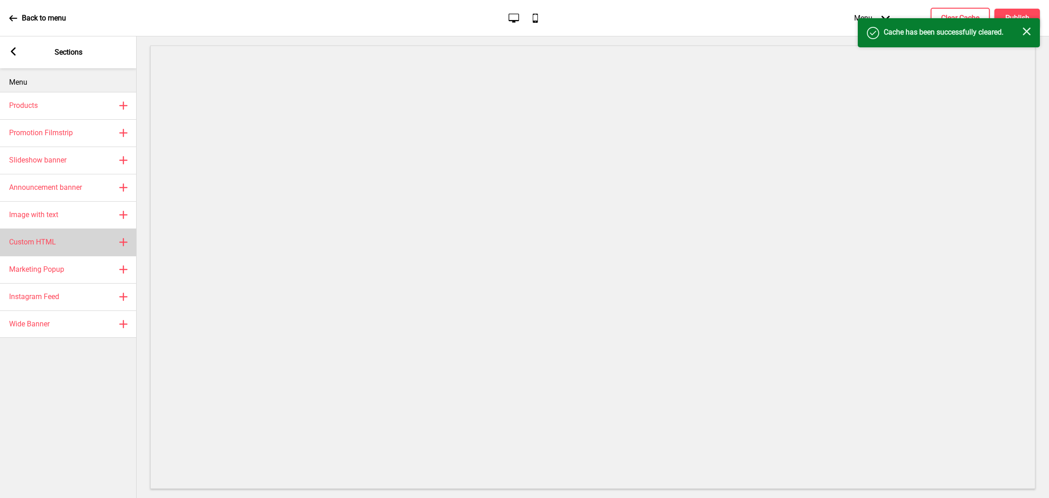  I want to click on p: Menu, so click(68, 82).